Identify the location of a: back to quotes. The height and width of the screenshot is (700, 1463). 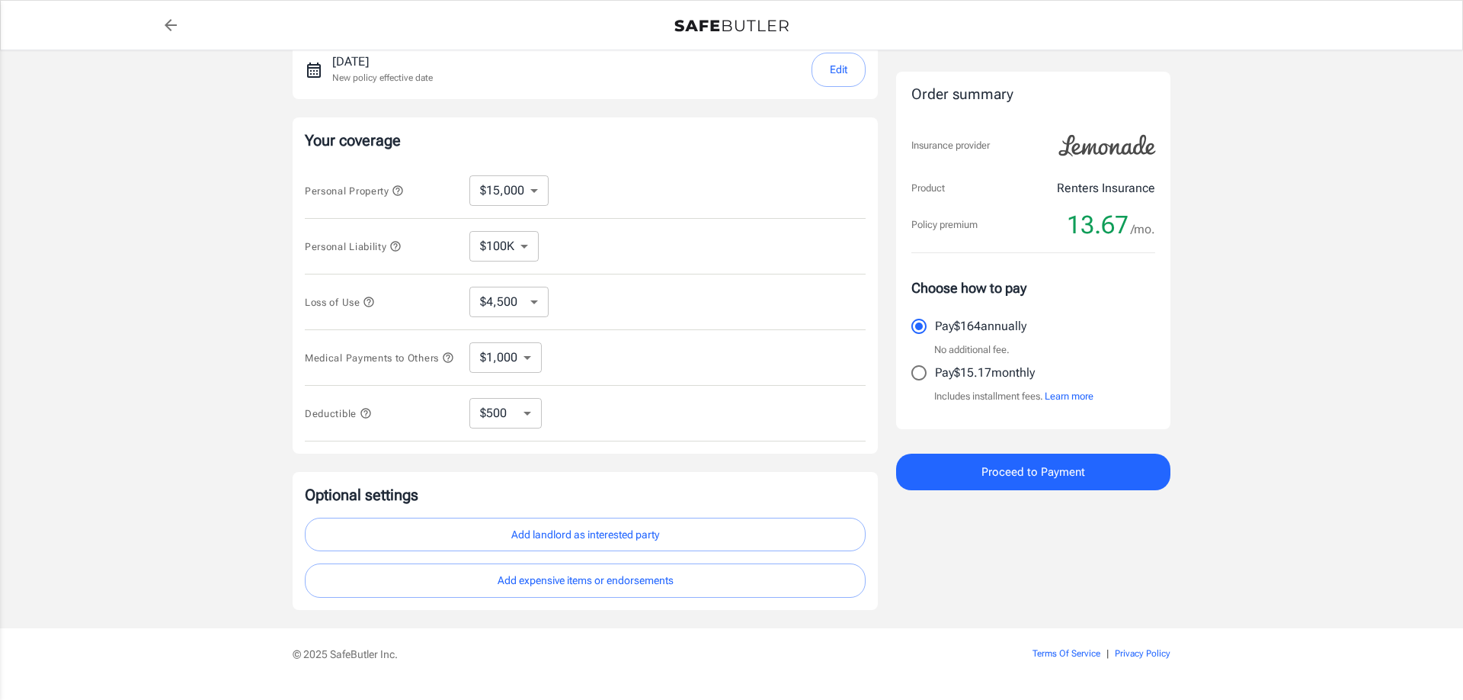
(171, 25).